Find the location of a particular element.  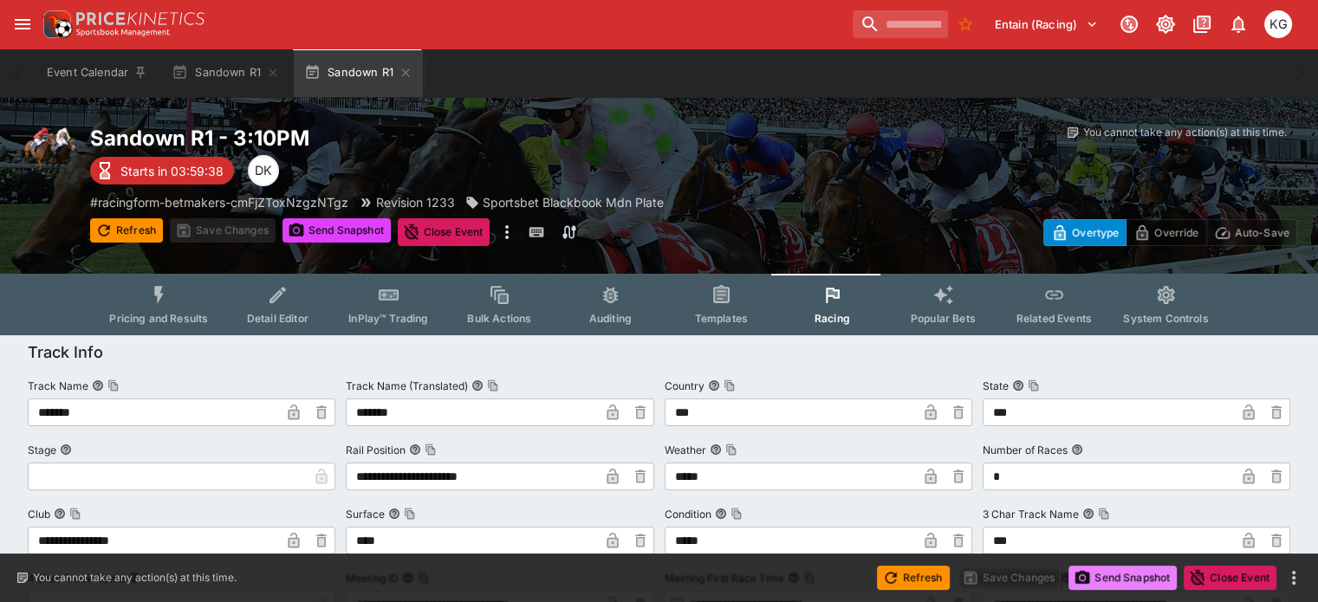

button: Auto-Save is located at coordinates (1251, 232).